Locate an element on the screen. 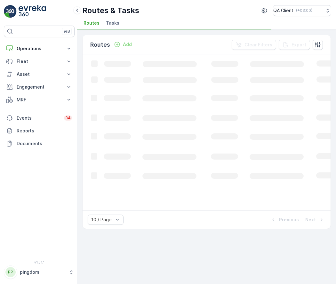 The width and height of the screenshot is (336, 284). button: Operations is located at coordinates (39, 49).